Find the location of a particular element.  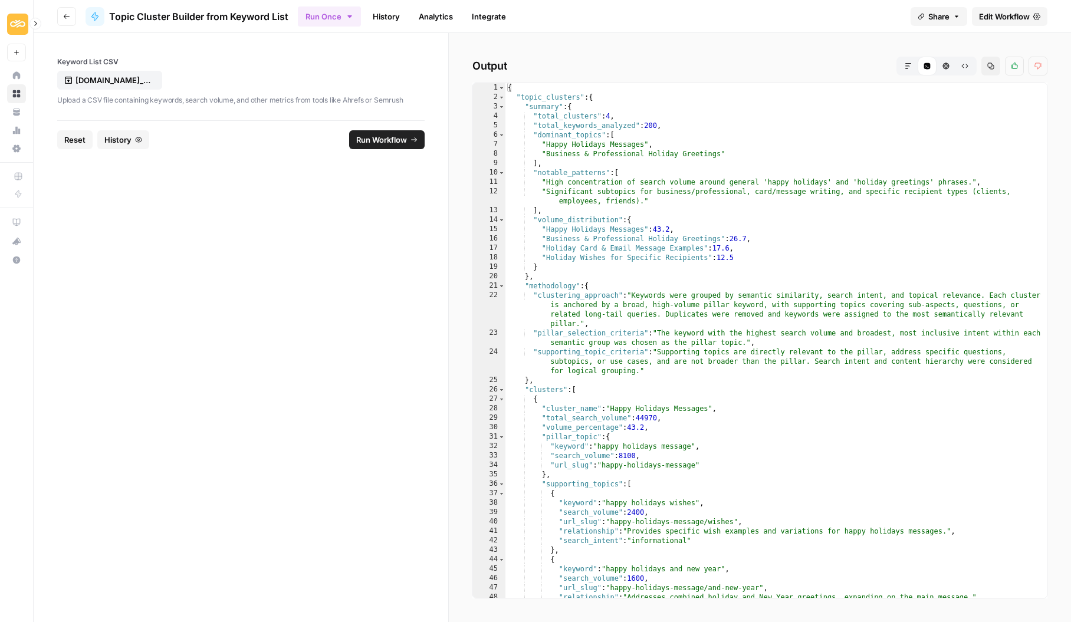

h2: Output is located at coordinates (760, 66).